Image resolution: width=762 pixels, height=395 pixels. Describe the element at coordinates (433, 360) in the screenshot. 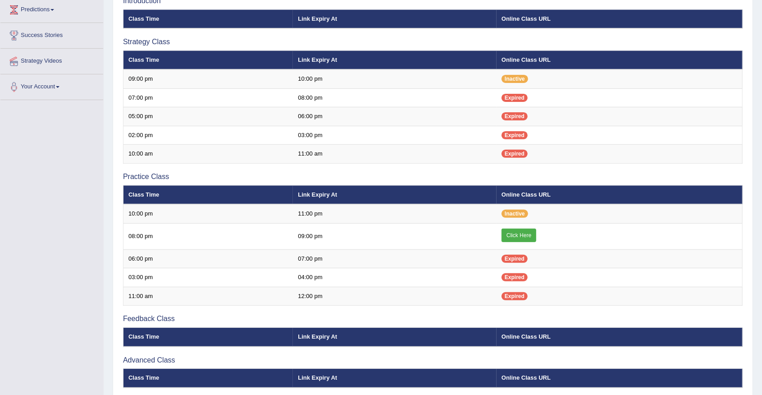

I see `h3: Advanced Class` at that location.